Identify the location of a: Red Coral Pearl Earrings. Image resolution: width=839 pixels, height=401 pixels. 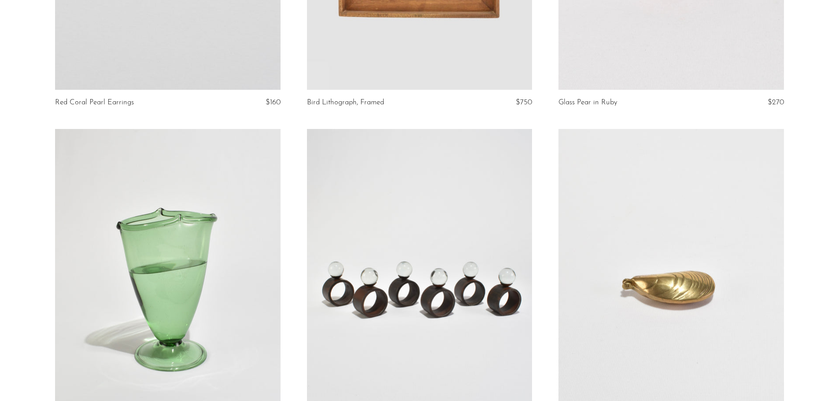
(94, 103).